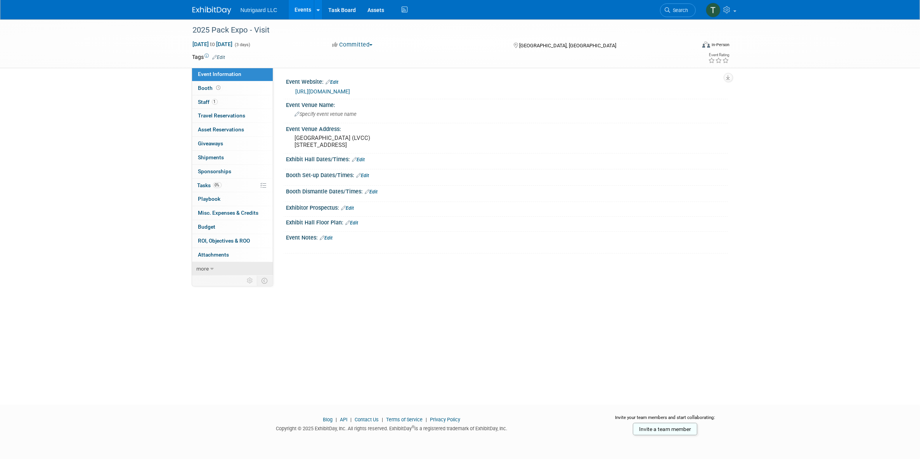 The width and height of the screenshot is (920, 462). What do you see at coordinates (232, 116) in the screenshot?
I see `a: Travel Reservations` at bounding box center [232, 116].